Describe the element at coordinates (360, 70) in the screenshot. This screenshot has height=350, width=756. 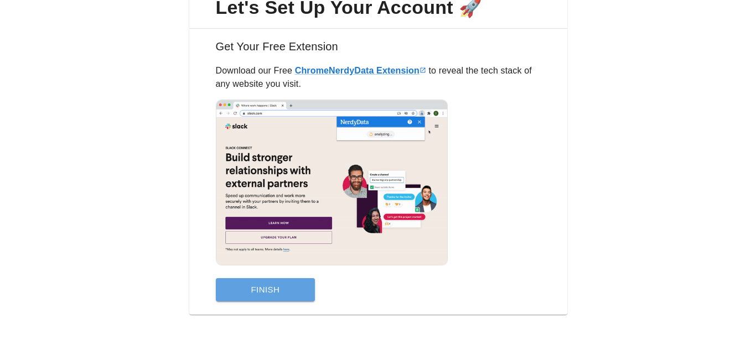
I see `a: ChromeNerdyData Extension` at that location.